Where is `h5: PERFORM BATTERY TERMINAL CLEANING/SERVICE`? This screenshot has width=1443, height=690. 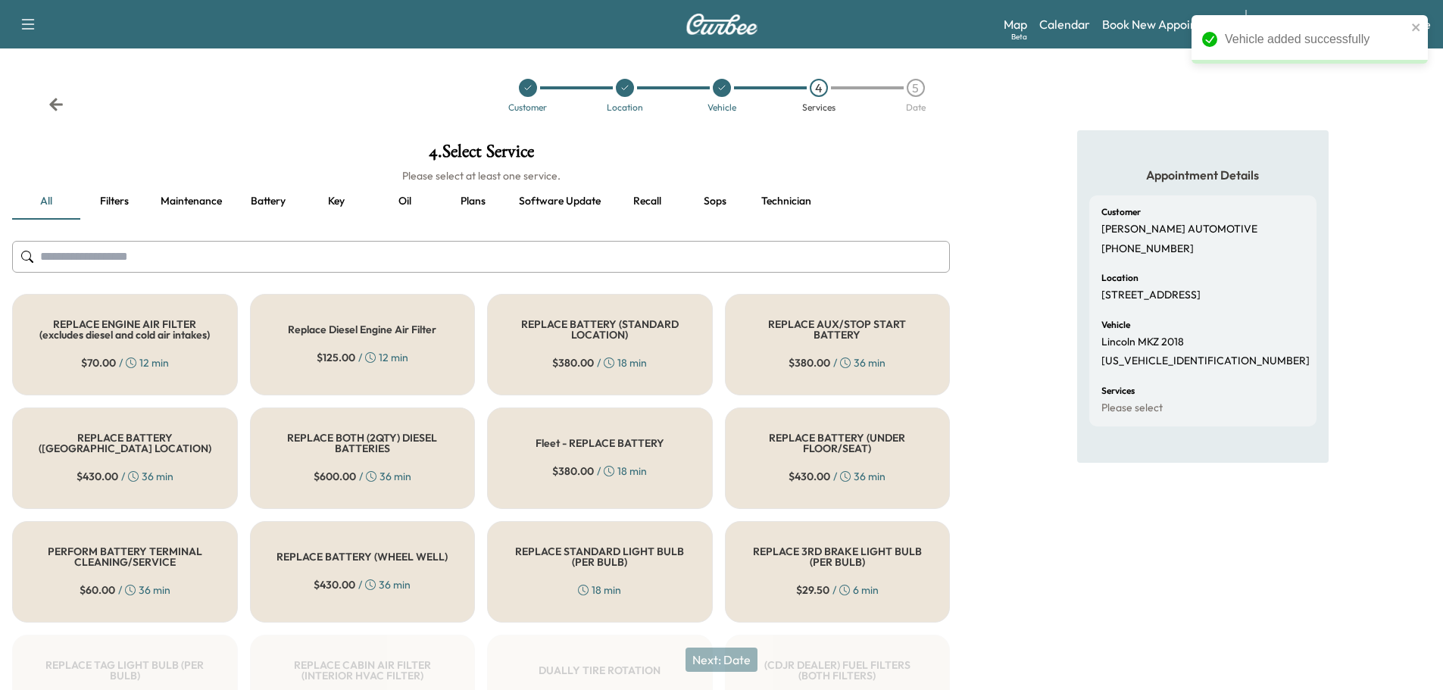 h5: PERFORM BATTERY TERMINAL CLEANING/SERVICE is located at coordinates (125, 557).